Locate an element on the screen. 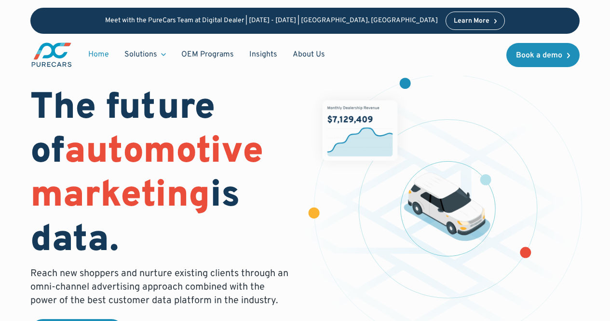 The height and width of the screenshot is (321, 610). a: Home is located at coordinates (98, 54).